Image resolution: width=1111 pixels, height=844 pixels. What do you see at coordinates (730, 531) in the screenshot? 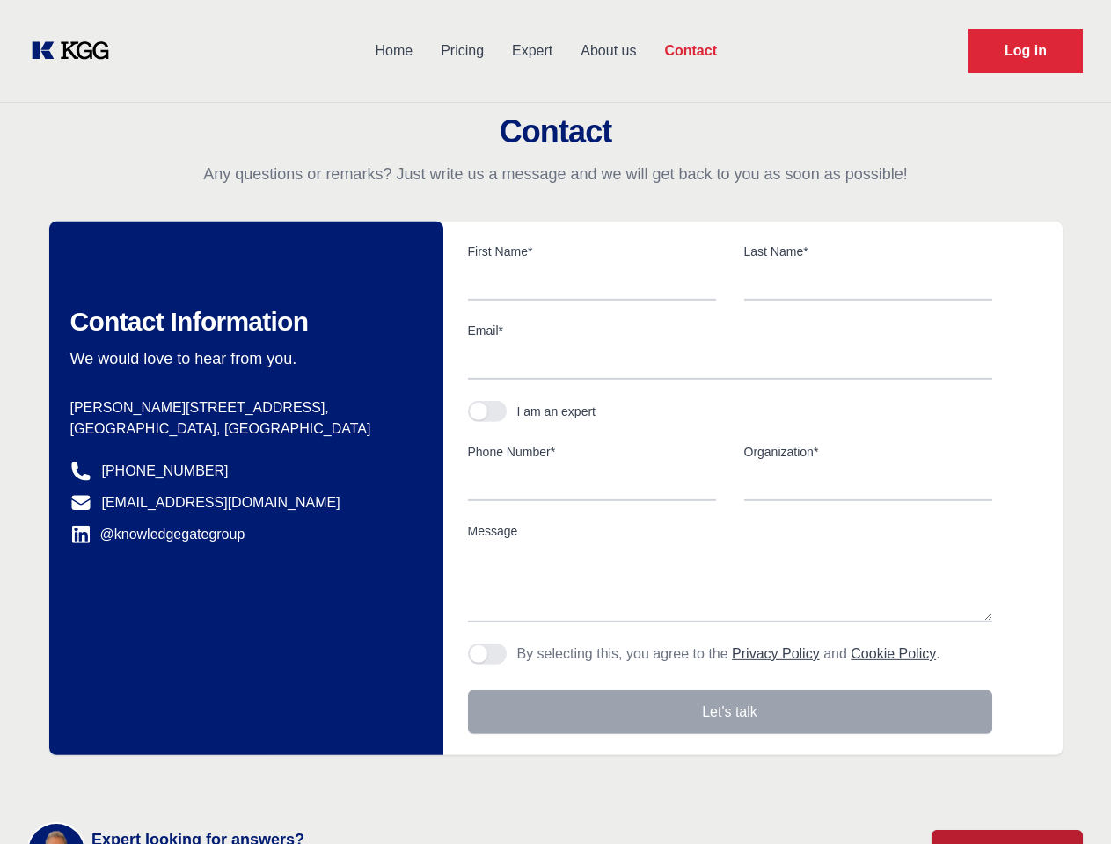
I see `label: Message` at bounding box center [730, 531].